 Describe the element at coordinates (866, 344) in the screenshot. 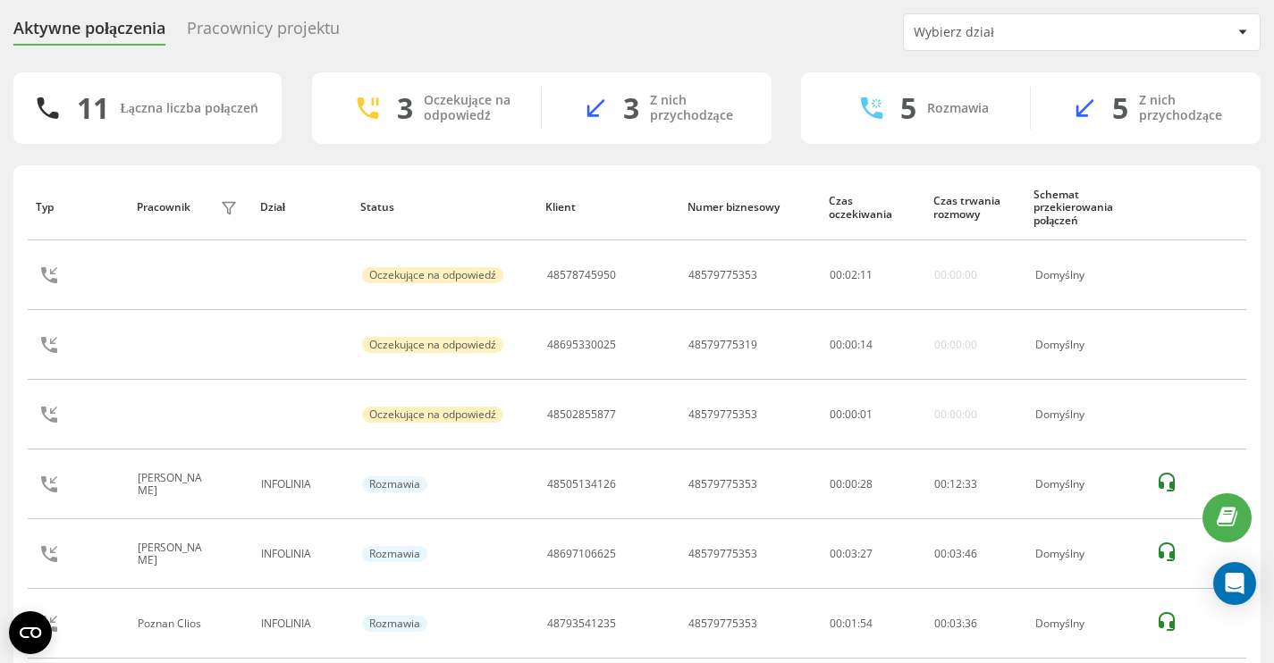

I see `span: 14` at that location.